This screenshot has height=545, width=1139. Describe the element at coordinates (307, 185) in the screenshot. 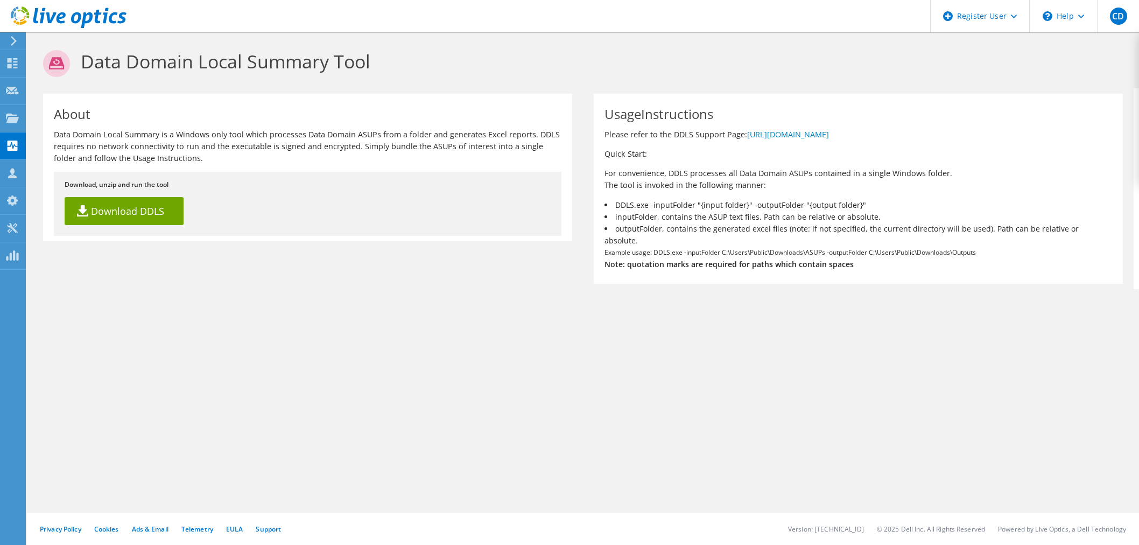

I see `p: Download, unzip and run the tool` at that location.